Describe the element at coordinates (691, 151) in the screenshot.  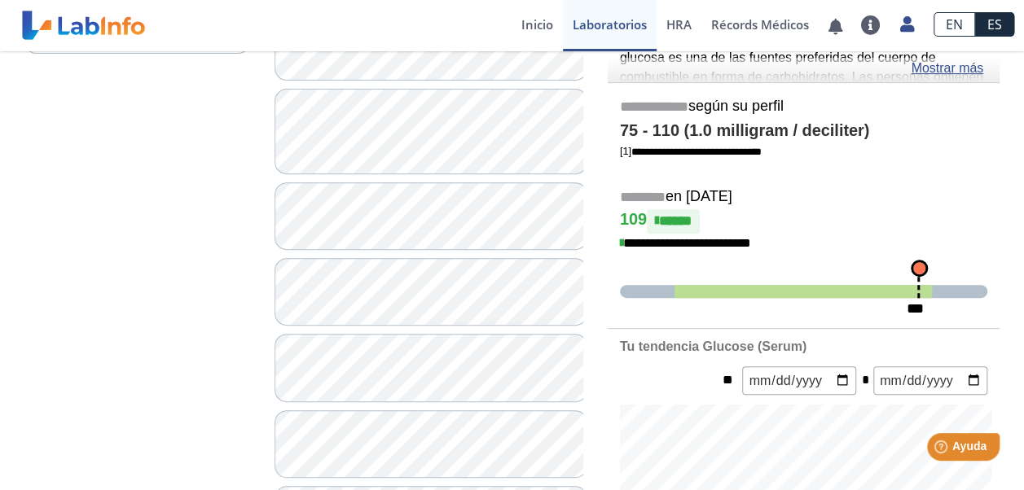
I see `a: [1]` at that location.